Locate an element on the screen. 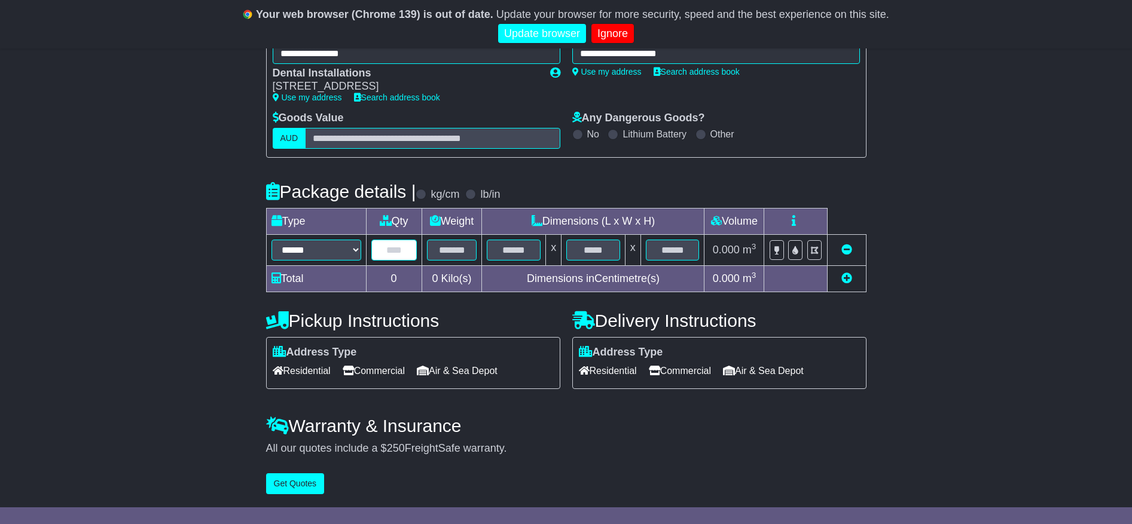 The image size is (1132, 524). td: Dimensions in Centimetre(s) is located at coordinates (593, 279).